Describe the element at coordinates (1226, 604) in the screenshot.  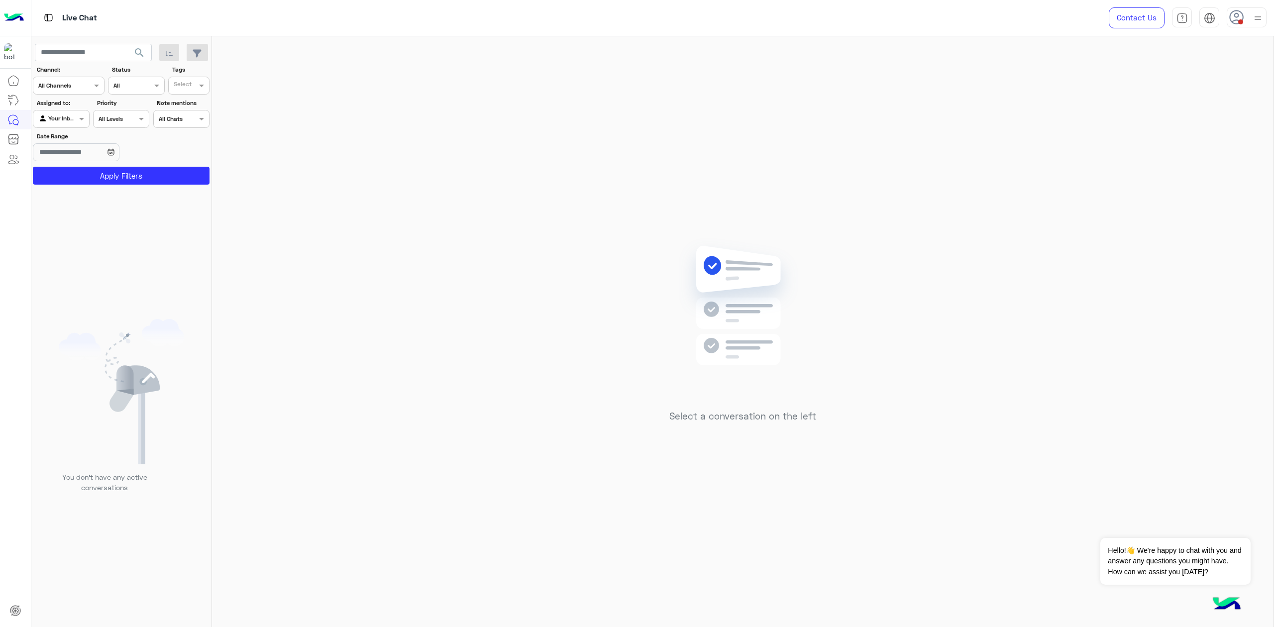
I see `img: hulul-logo.png` at that location.